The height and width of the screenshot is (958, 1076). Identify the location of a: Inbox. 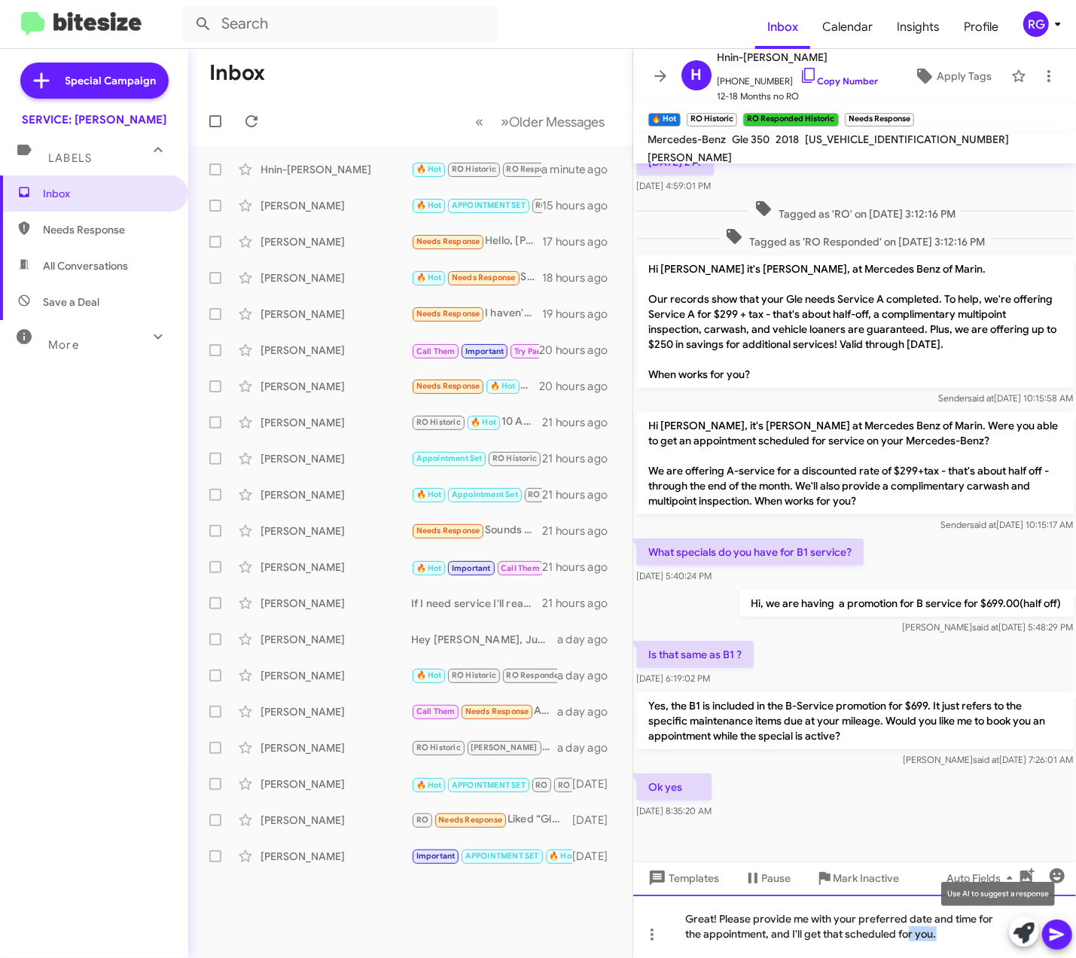
(782, 27).